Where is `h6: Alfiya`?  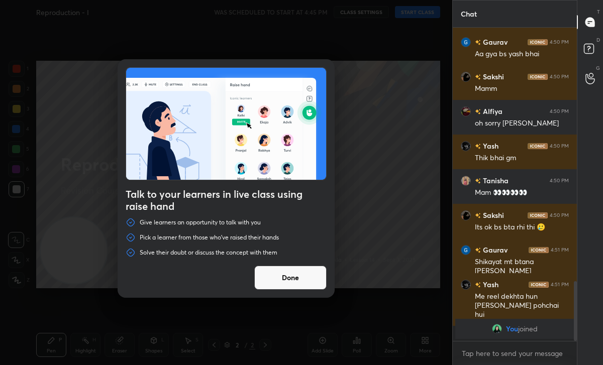 h6: Alfiya is located at coordinates (491, 111).